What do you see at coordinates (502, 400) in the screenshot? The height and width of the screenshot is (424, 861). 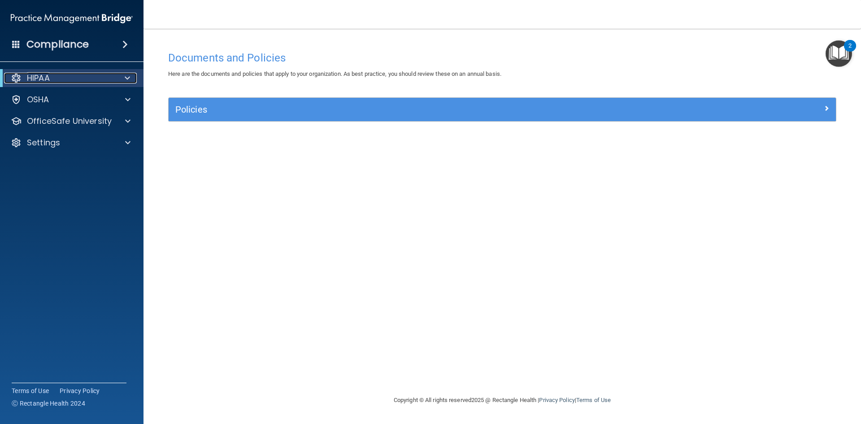 I see `div: Copyright © All rights reserved 2025 @ Rectangle Health | |` at bounding box center [502, 400].